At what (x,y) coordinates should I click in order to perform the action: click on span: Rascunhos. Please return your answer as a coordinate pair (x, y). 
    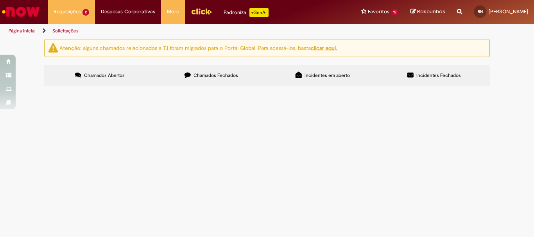
    Looking at the image, I should click on (431, 11).